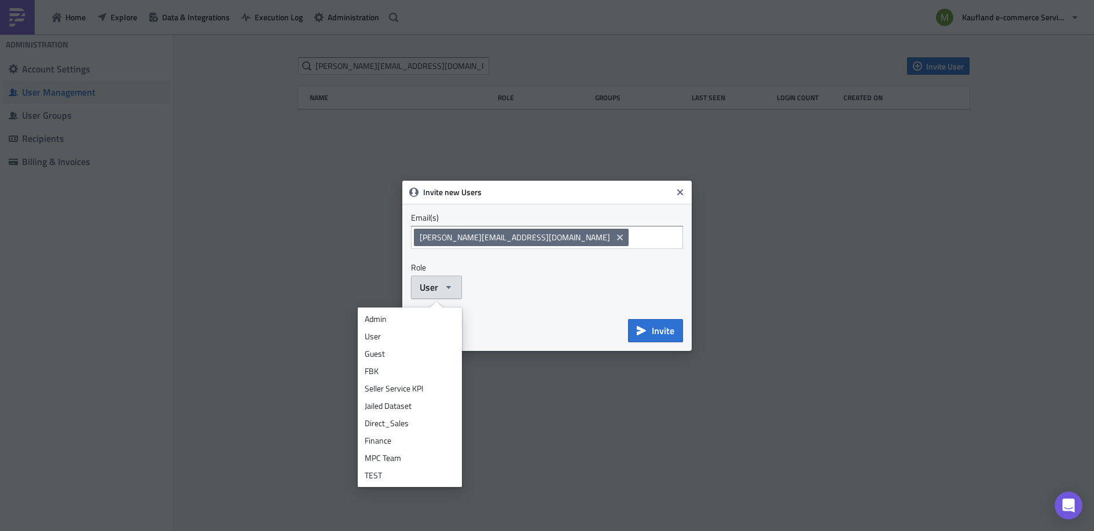 Image resolution: width=1094 pixels, height=531 pixels. I want to click on button: Invite, so click(655, 330).